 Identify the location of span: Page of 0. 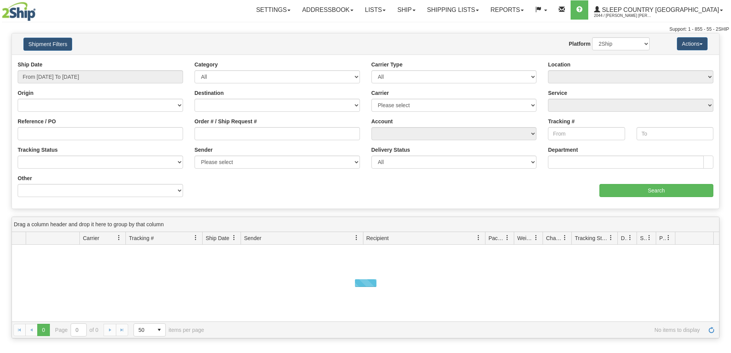
(77, 330).